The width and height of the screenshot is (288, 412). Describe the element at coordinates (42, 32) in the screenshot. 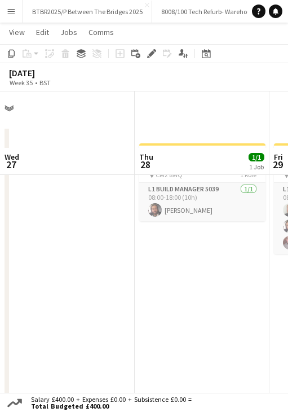

I see `a: Edit` at that location.